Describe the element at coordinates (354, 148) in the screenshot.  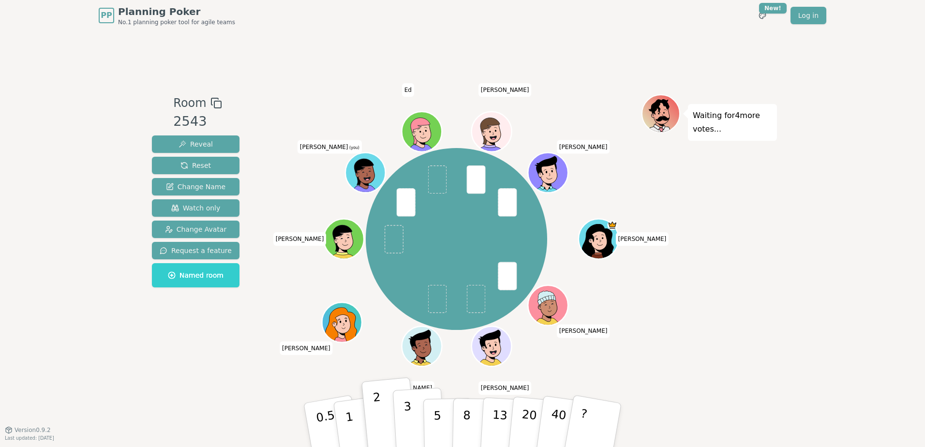
I see `span: (you)` at that location.